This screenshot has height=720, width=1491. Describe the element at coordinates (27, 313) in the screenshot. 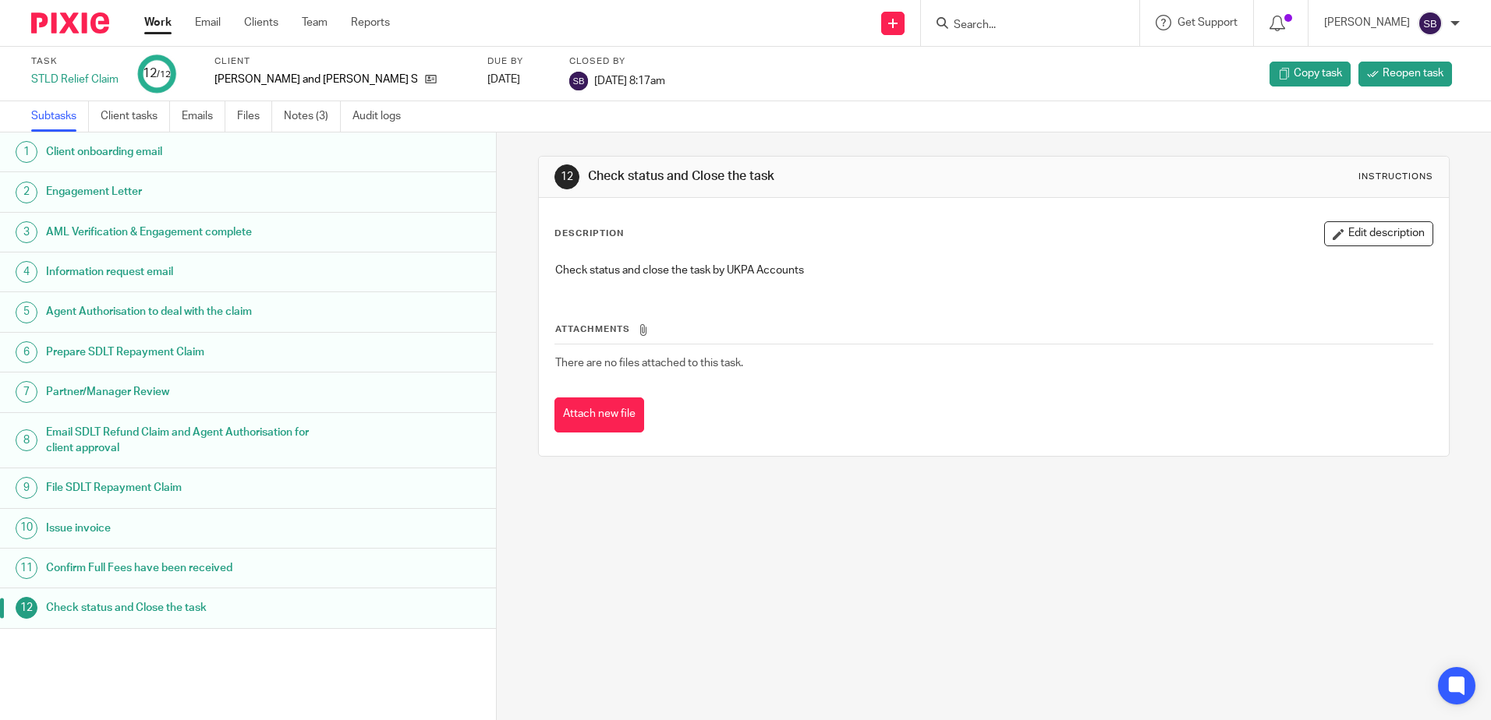

I see `div: 5` at that location.